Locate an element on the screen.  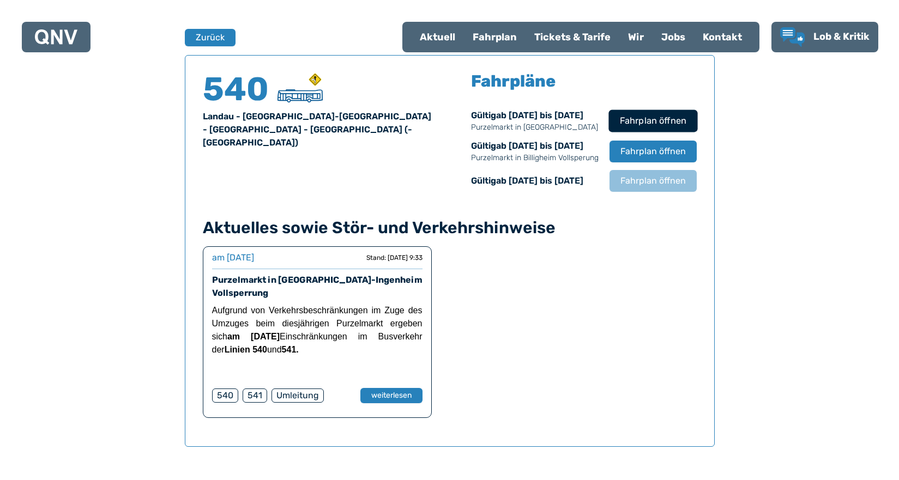
span: Aufgrund von Verkehrsbeschränkungen im Zuge des Umzuges beim diesjährigen Purzelmarkt ergeben sic... is located at coordinates (317, 330).